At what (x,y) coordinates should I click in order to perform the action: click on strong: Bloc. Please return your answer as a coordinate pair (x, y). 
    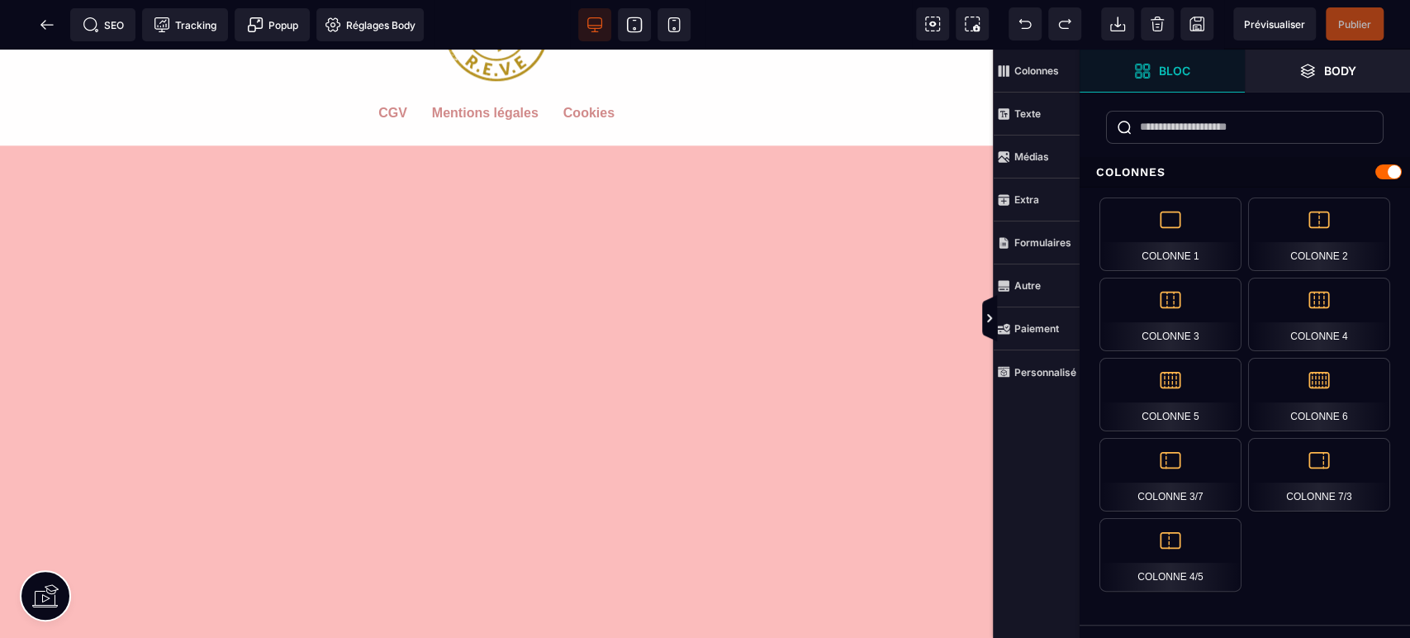
    Looking at the image, I should click on (1174, 70).